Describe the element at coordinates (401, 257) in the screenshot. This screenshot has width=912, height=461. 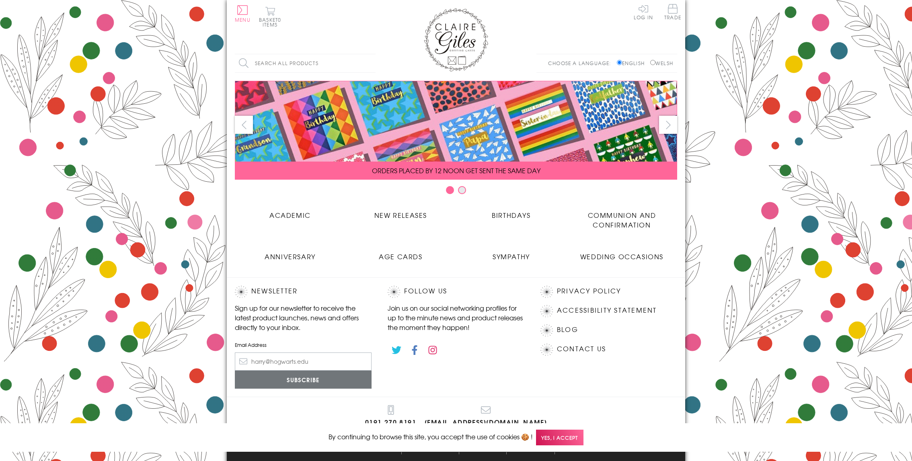
I see `span: Age Cards` at that location.